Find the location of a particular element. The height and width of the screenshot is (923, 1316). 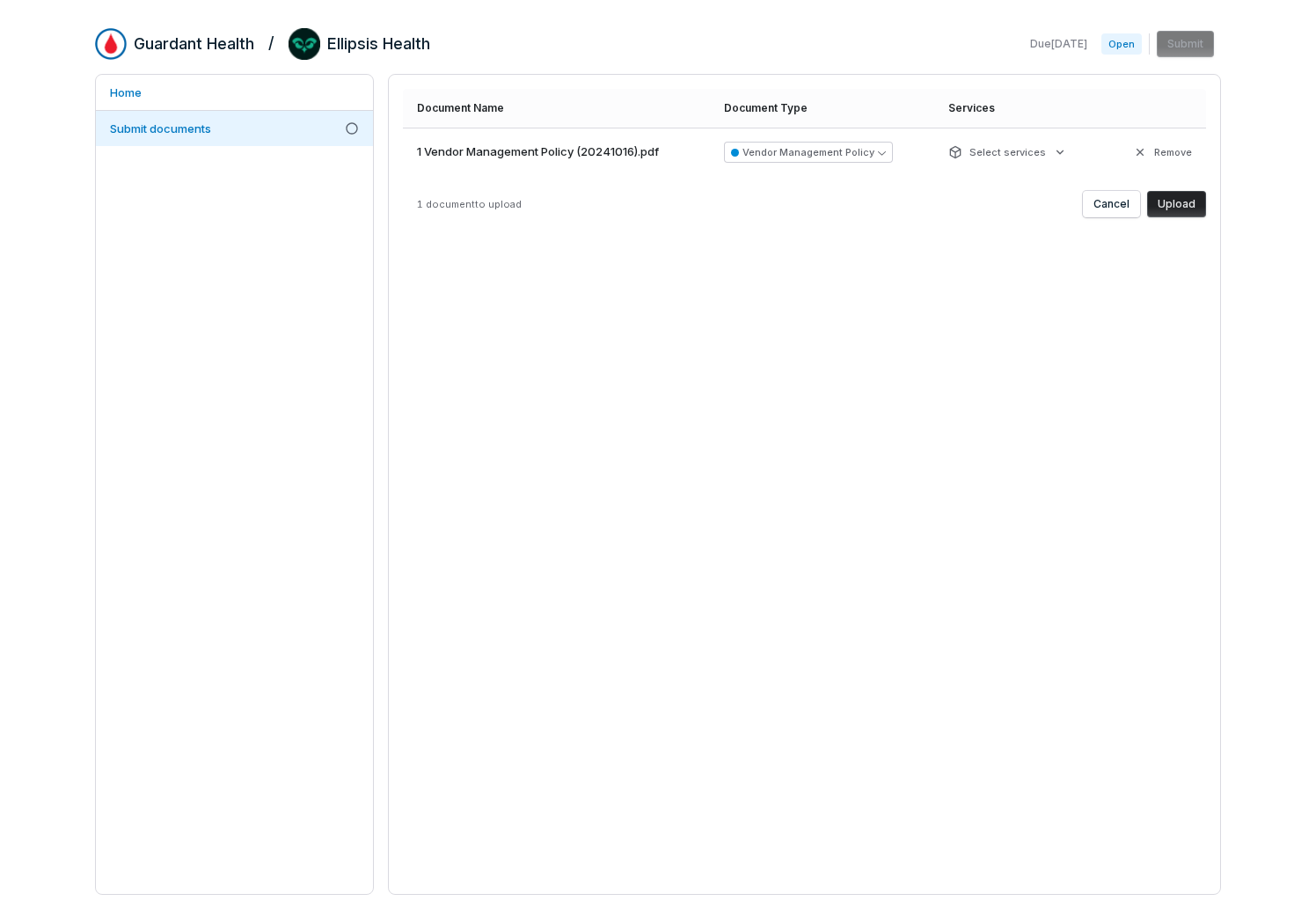

button: Select services is located at coordinates (1008, 152).